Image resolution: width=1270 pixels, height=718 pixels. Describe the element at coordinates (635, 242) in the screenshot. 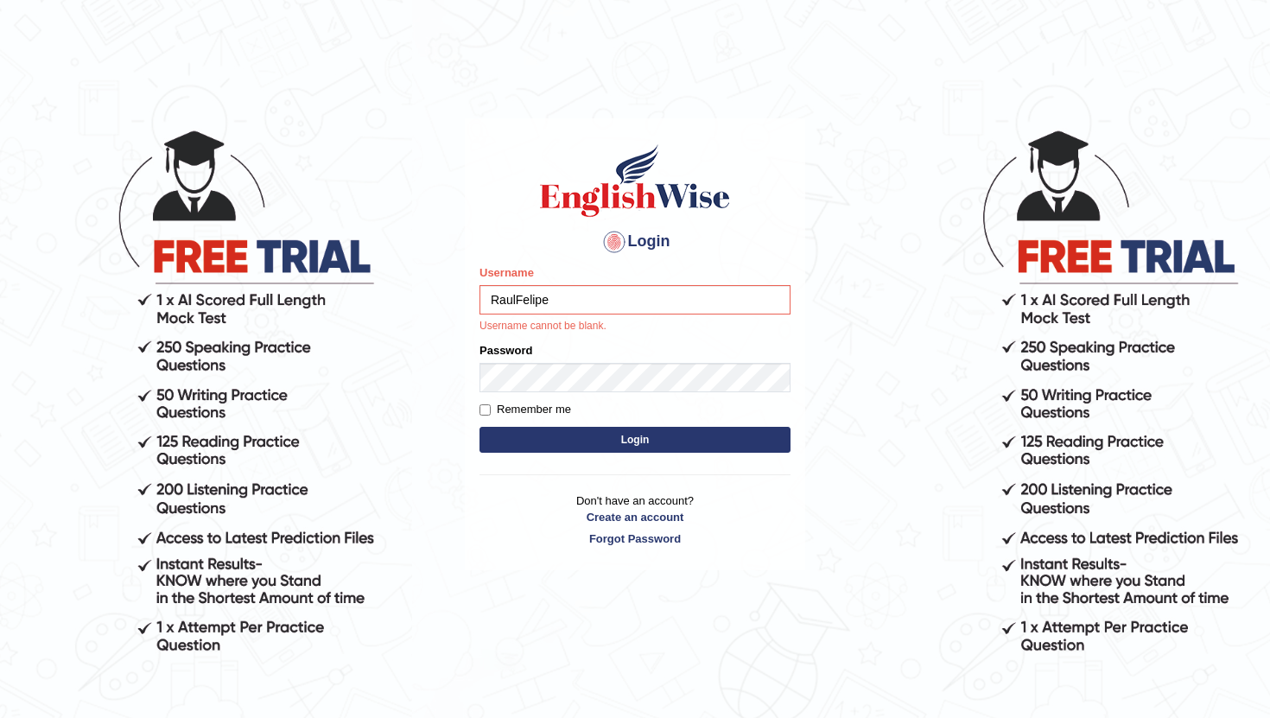

I see `h4: Login` at that location.